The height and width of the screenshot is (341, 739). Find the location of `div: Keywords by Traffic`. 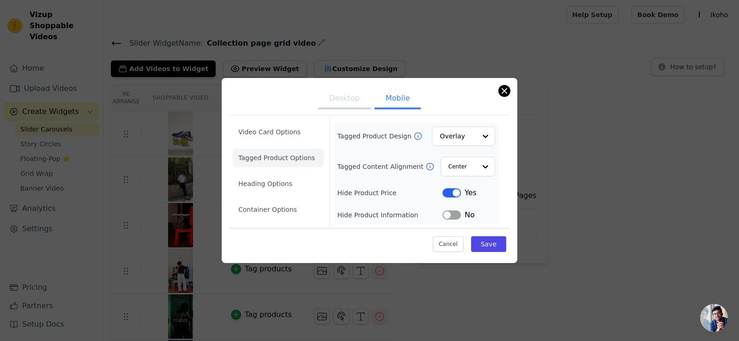

div: Keywords by Traffic is located at coordinates (129, 57).